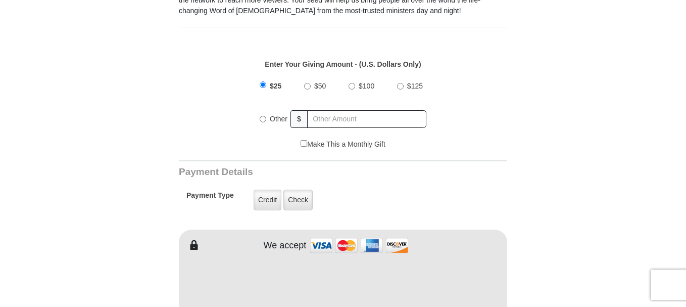 Image resolution: width=686 pixels, height=307 pixels. Describe the element at coordinates (285, 246) in the screenshot. I see `h4: We accept` at that location.